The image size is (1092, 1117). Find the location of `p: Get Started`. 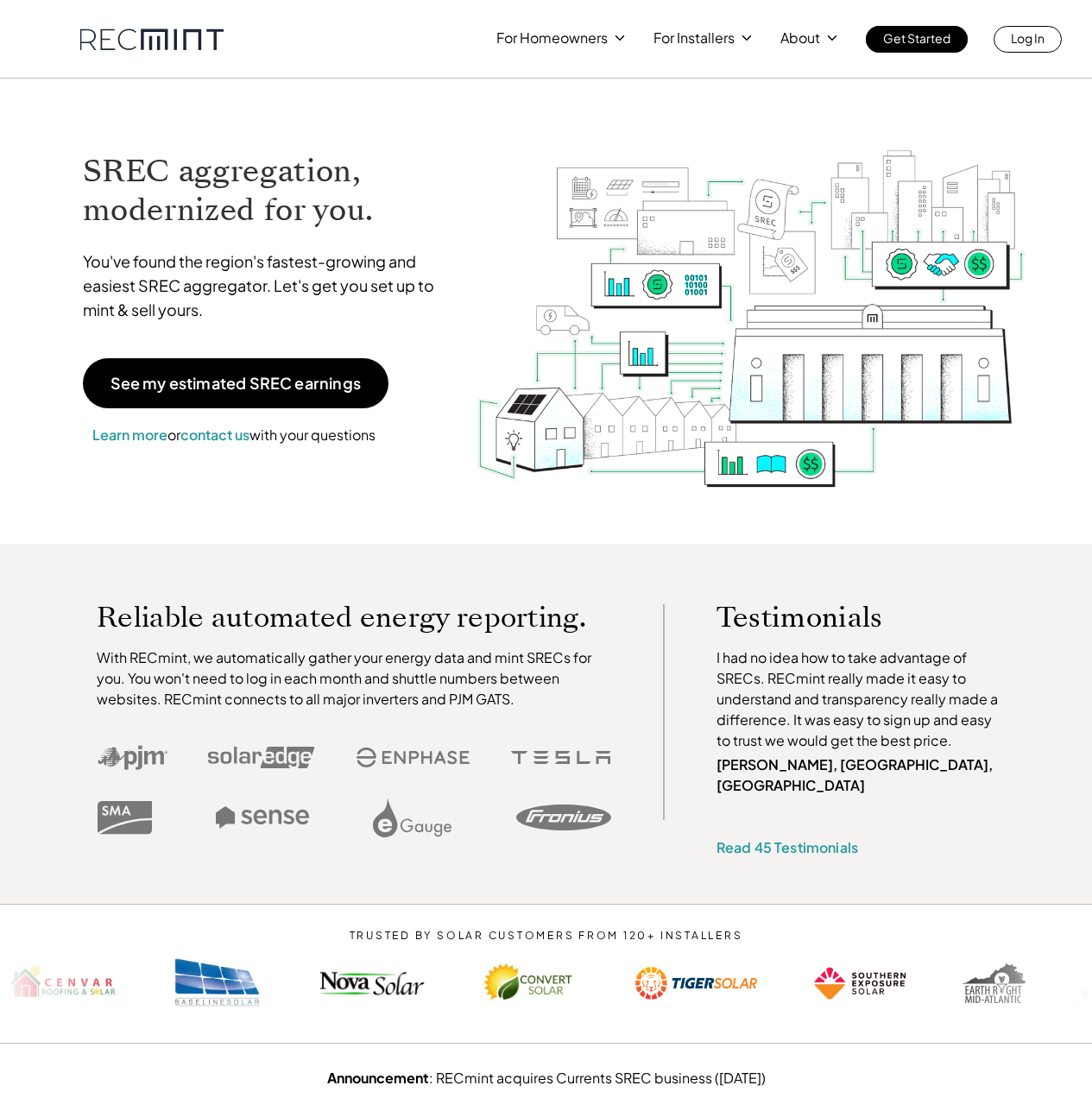

p: Get Started is located at coordinates (916, 38).